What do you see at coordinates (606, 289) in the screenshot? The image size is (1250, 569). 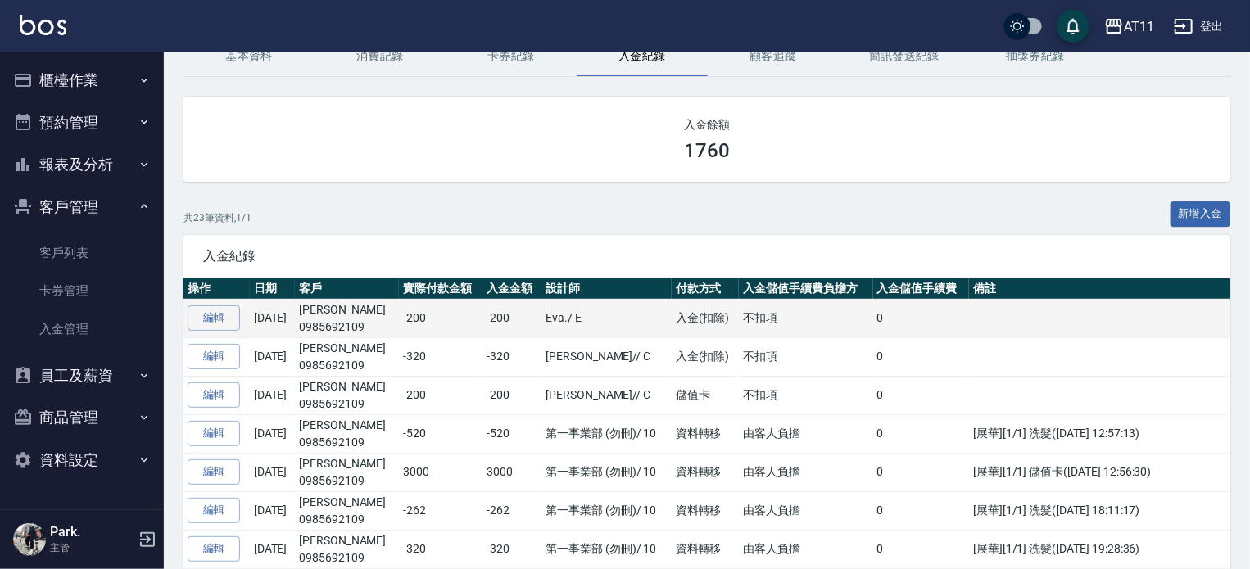 I see `th: 設計師` at bounding box center [606, 289].